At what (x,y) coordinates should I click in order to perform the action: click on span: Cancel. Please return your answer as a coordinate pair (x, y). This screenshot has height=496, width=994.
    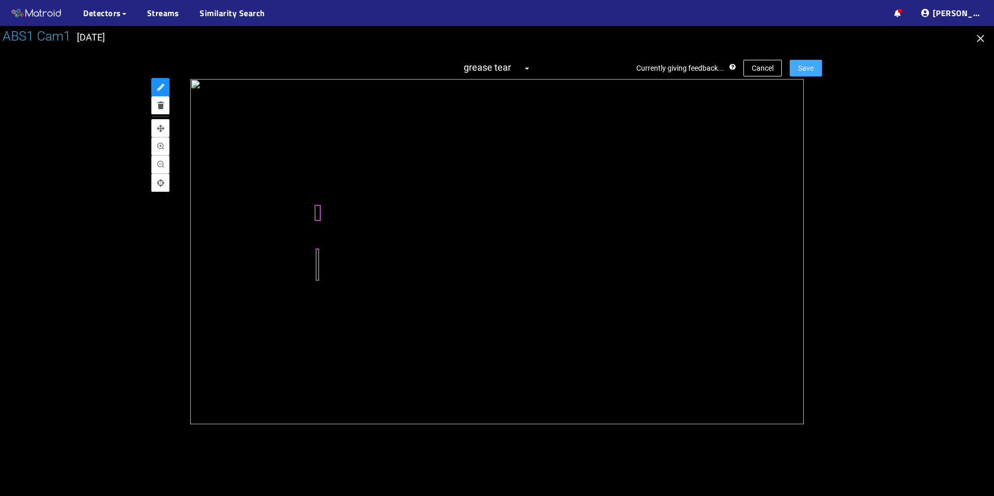
    Looking at the image, I should click on (763, 68).